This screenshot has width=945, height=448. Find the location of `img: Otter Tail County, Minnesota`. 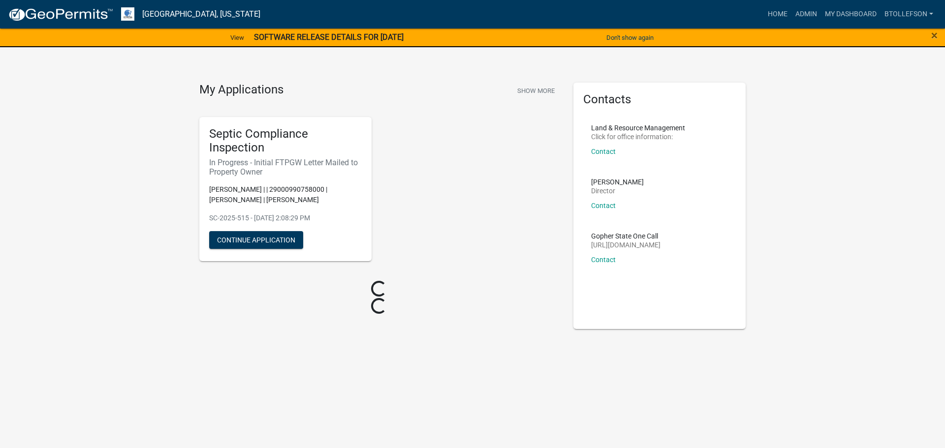

img: Otter Tail County, Minnesota is located at coordinates (127, 14).